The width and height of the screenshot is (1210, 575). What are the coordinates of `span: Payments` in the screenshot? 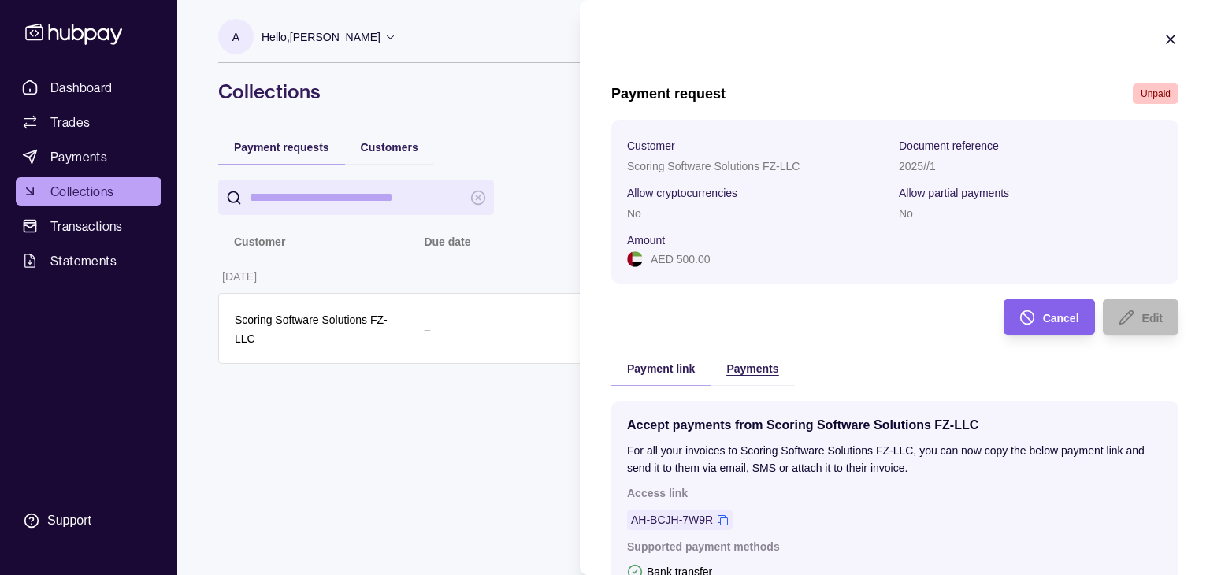 It's located at (752, 369).